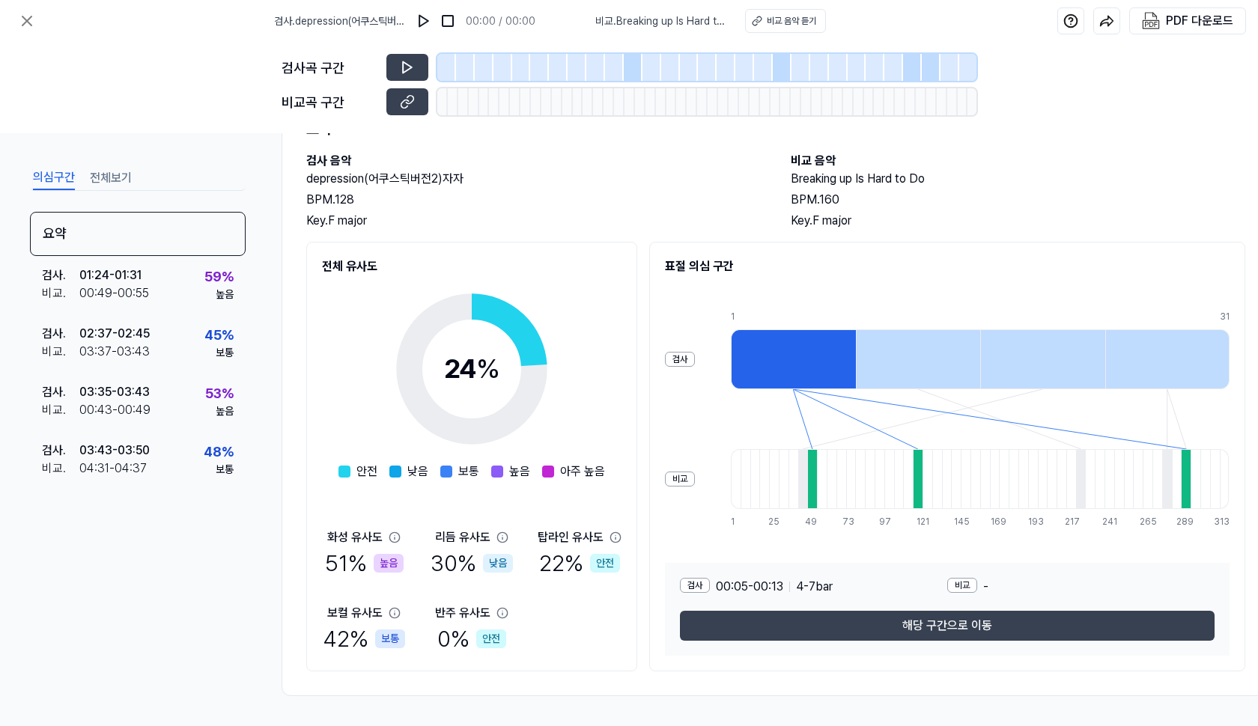 The height and width of the screenshot is (726, 1258). I want to click on div: 48 %, so click(219, 451).